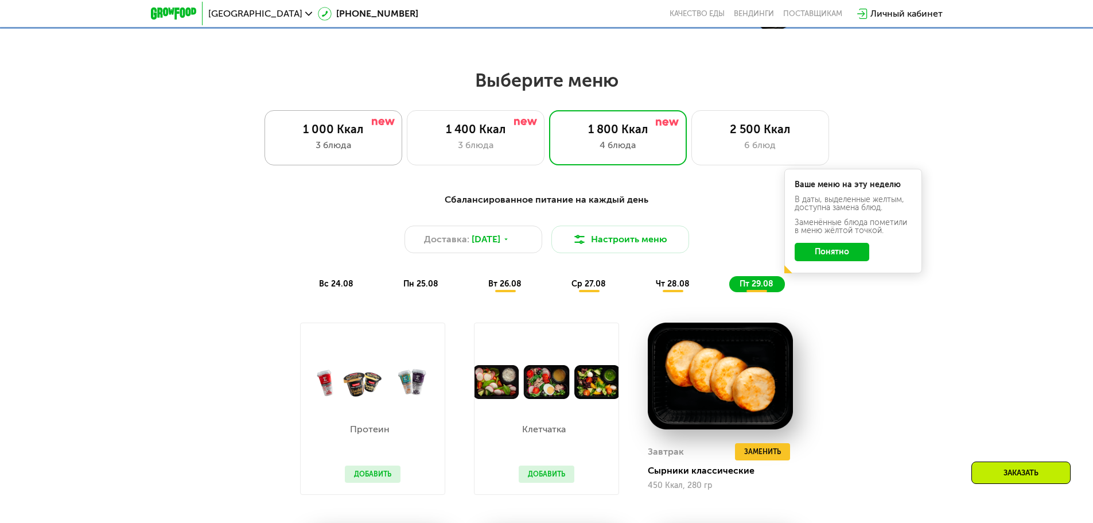  What do you see at coordinates (620, 239) in the screenshot?
I see `button: Настроить меню` at bounding box center [620, 239].